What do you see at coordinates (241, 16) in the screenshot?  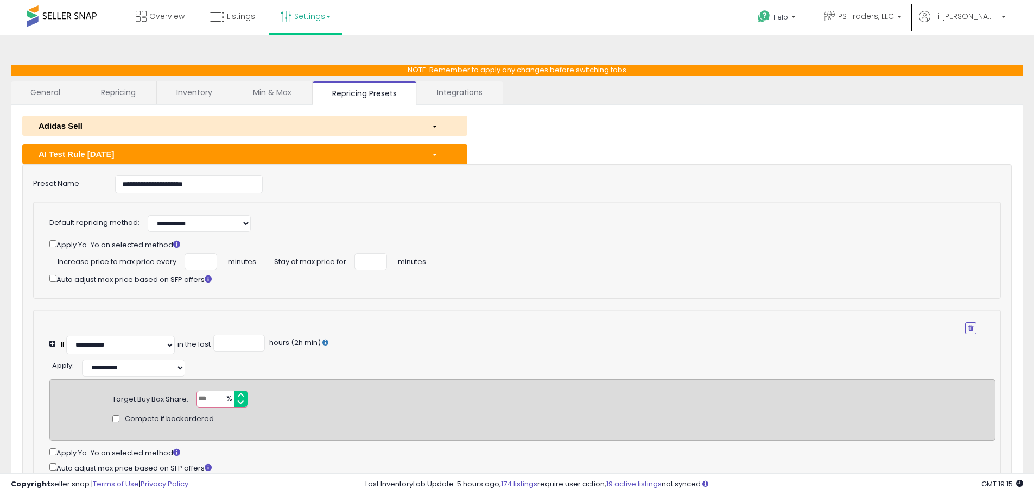 I see `span: Listings` at bounding box center [241, 16].